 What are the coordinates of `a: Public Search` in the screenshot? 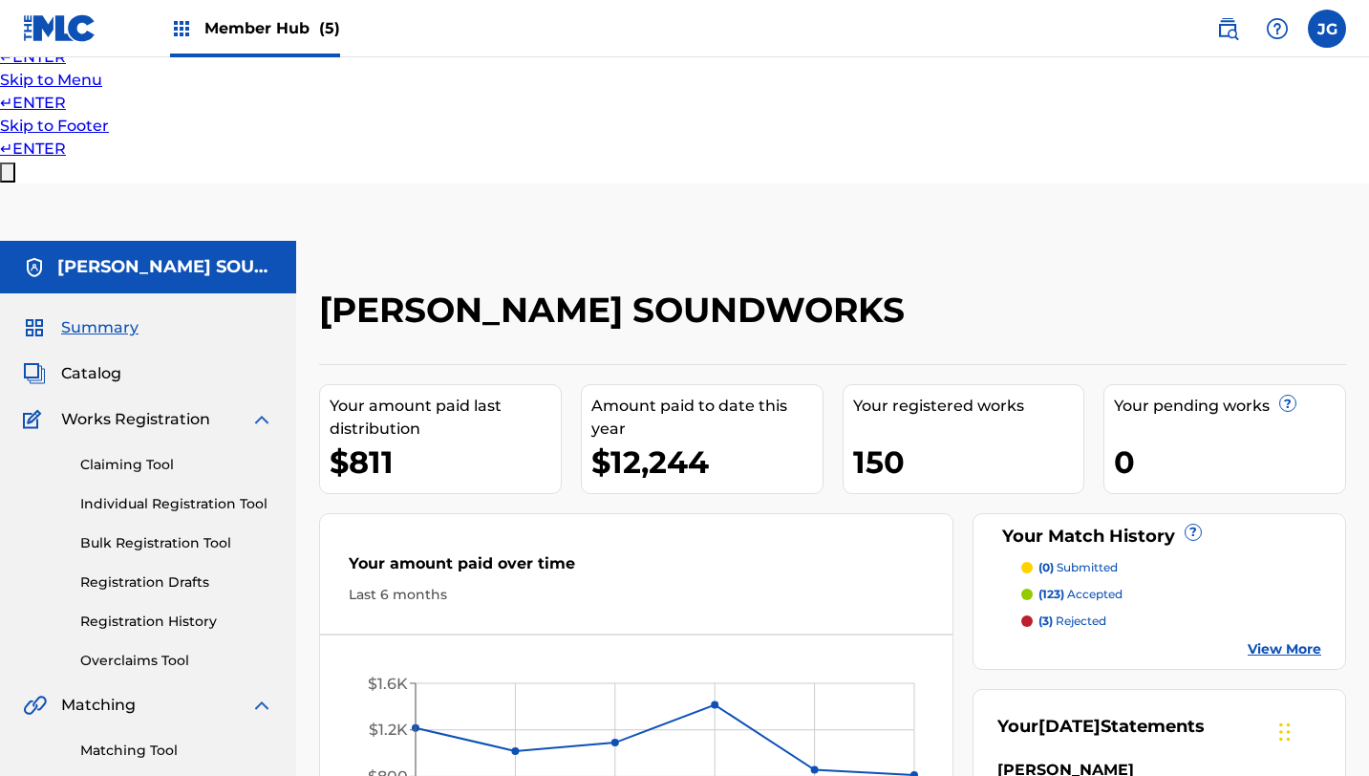 It's located at (1227, 29).